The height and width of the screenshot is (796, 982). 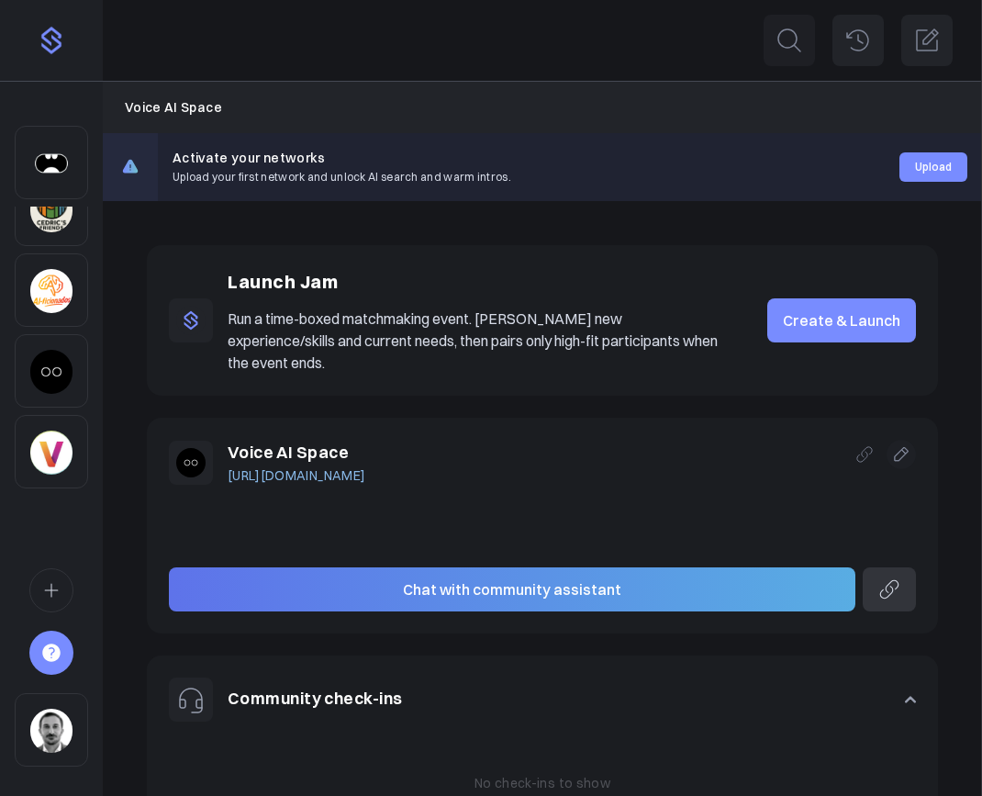 I want to click on p: Launch Jam, so click(x=479, y=282).